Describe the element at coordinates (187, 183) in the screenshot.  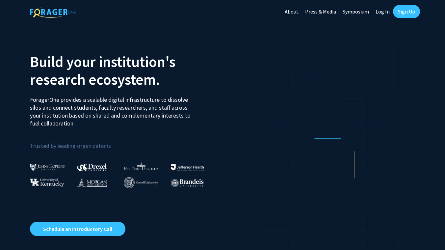
I see `img: Brandeis University` at that location.